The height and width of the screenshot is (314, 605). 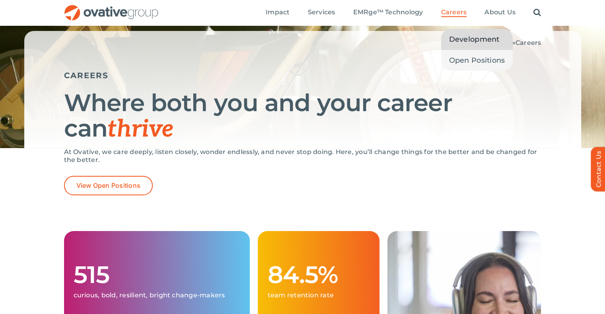 What do you see at coordinates (388, 12) in the screenshot?
I see `span: EMRge™ Technology` at bounding box center [388, 12].